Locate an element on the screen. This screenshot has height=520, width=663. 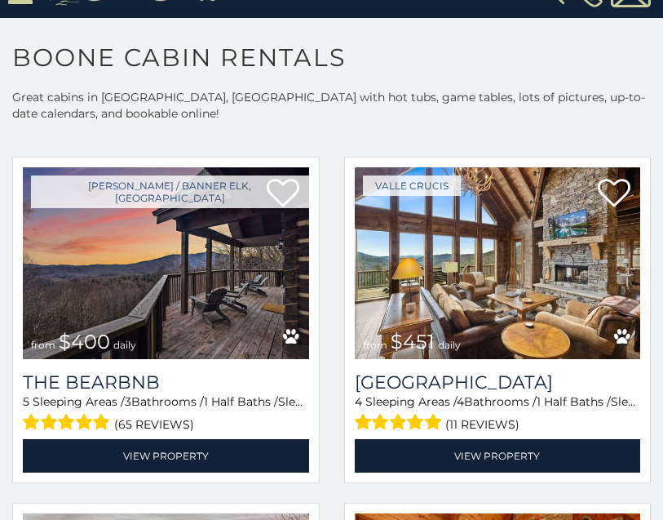
h3: The Bearbnb is located at coordinates (166, 382).